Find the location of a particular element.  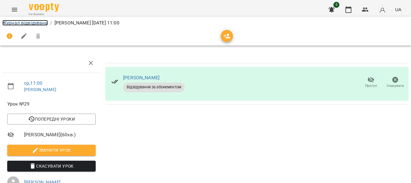

nav: breadcrumb is located at coordinates (206, 23).